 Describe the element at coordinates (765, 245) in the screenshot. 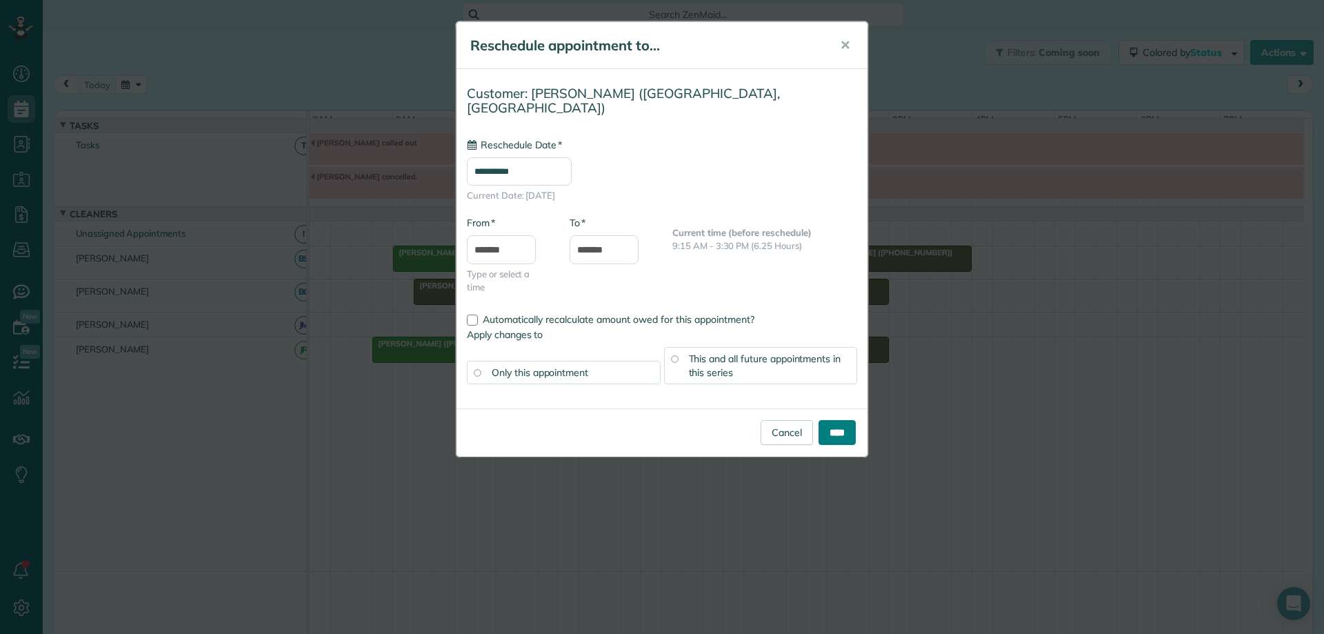

I see `p: 9:15 AM - 3:30 PM (6.25 Hours)` at that location.